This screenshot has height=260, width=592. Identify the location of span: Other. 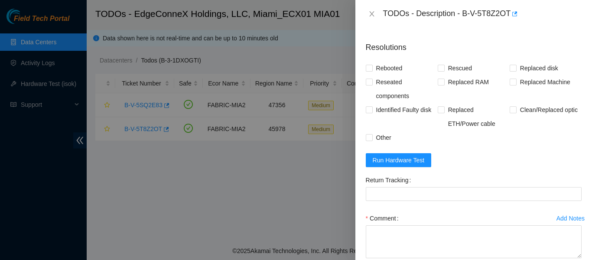
(384, 137).